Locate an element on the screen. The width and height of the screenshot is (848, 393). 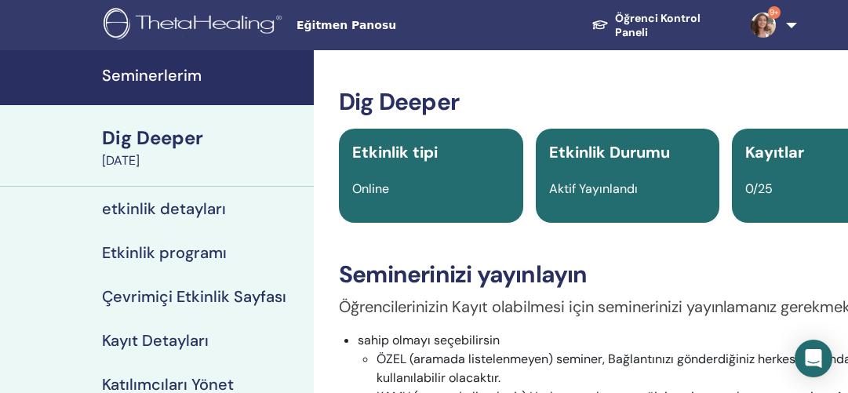
div: Dig Deeper is located at coordinates (203, 138).